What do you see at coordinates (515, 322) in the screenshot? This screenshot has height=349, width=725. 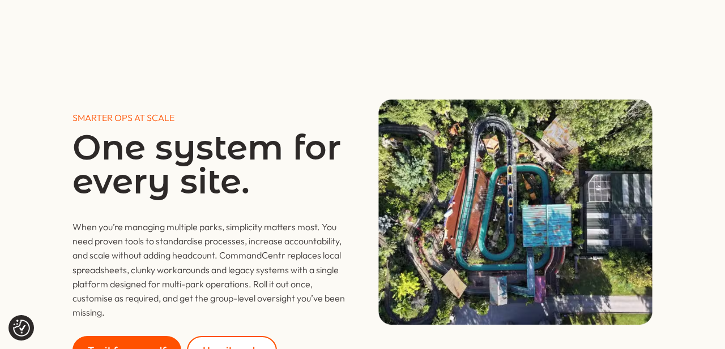 I see `picture: Multi-site and Park Groups` at bounding box center [515, 322].